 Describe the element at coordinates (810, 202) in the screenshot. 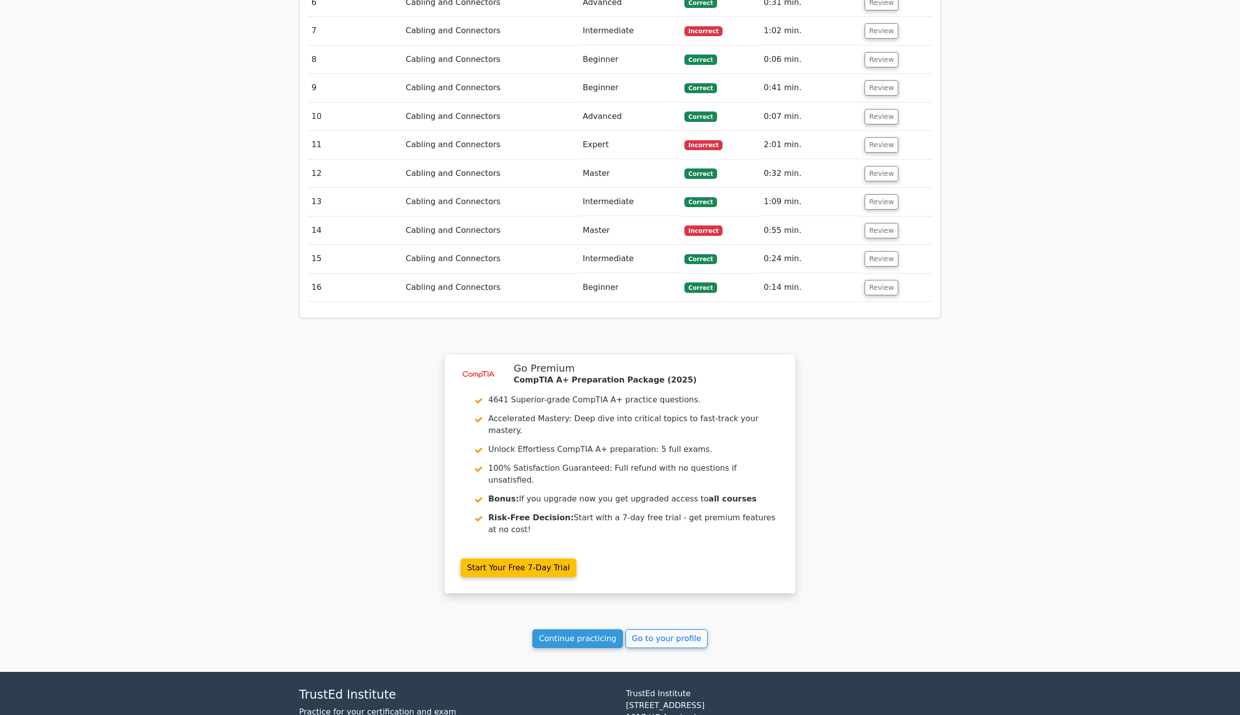

I see `td: 1:09 min.` at that location.